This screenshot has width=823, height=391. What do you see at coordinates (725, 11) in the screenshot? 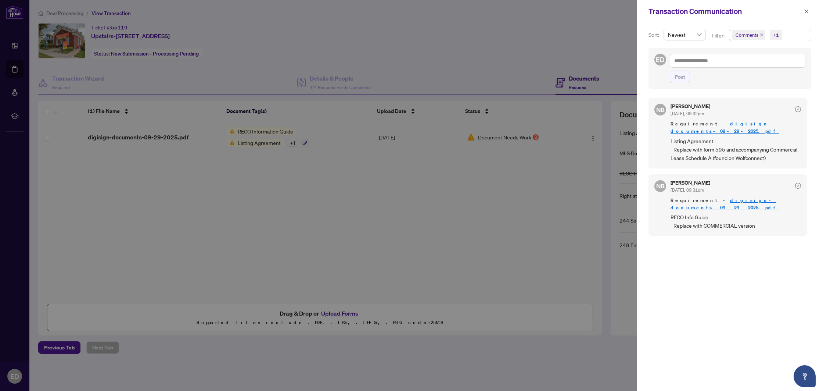
I see `div: Transaction Communication` at bounding box center [725, 11].